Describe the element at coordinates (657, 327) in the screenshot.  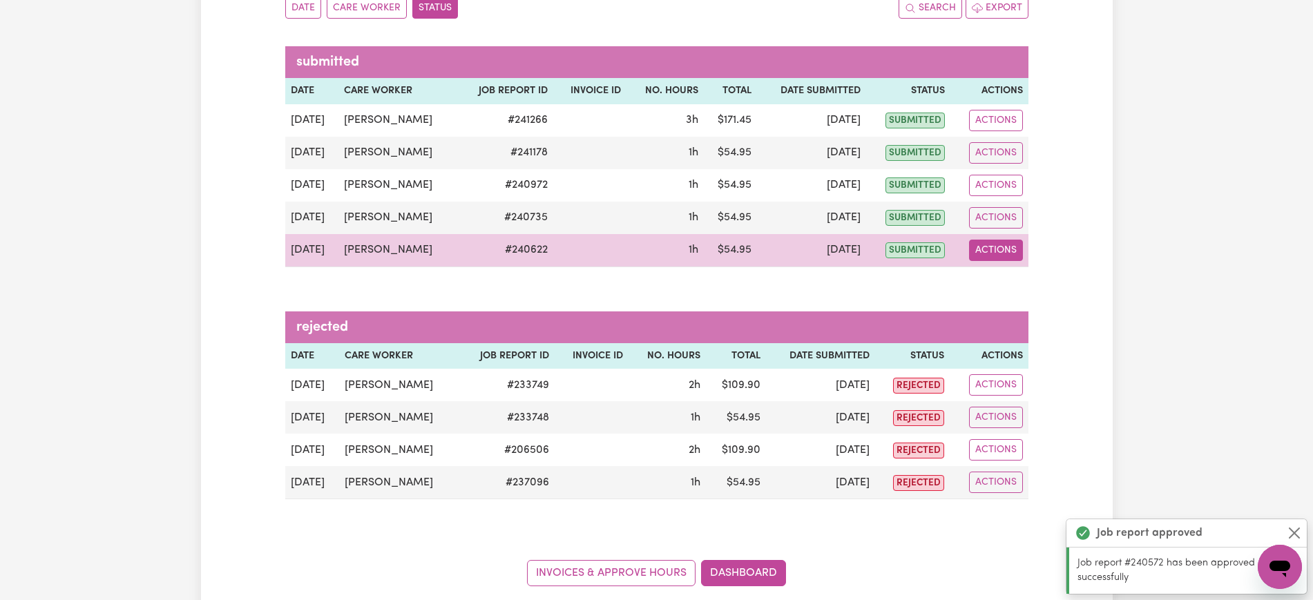
I see `caption: rejected` at that location.